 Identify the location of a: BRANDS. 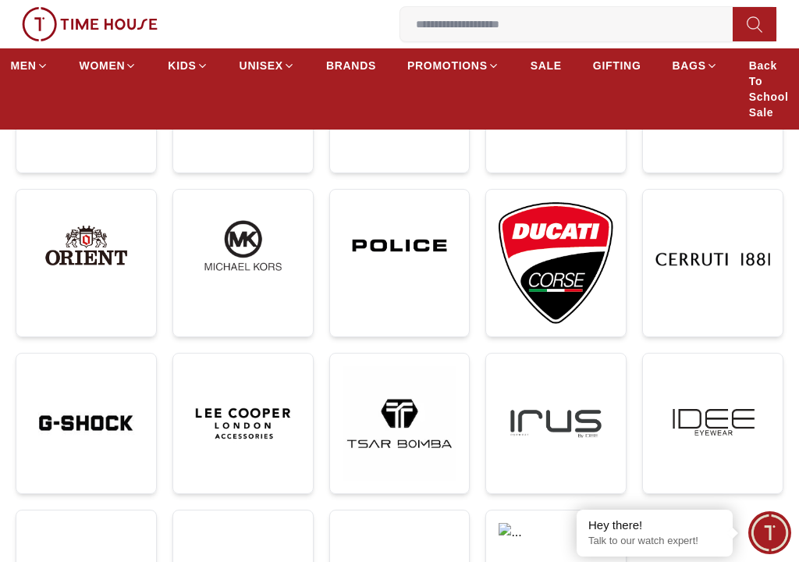
(351, 66).